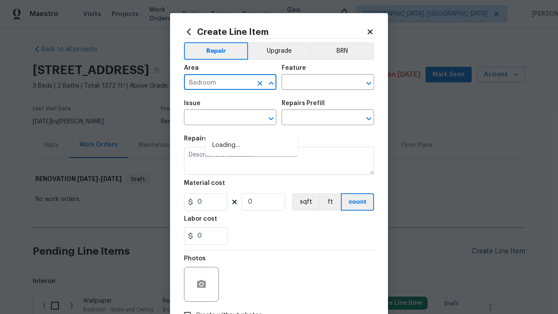  Describe the element at coordinates (251, 145) in the screenshot. I see `div: Loading…` at that location.